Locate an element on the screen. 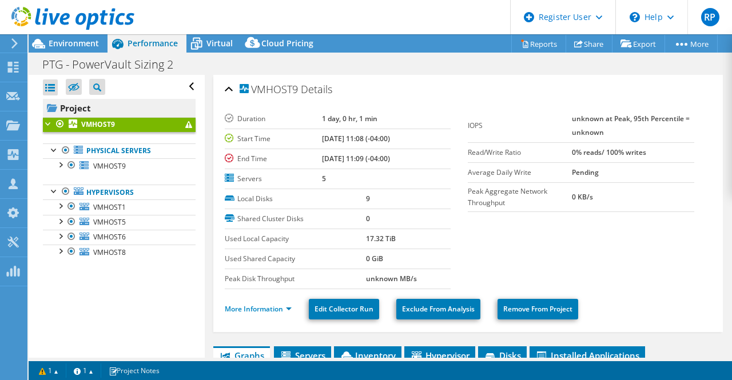 The width and height of the screenshot is (732, 380). span: Disks is located at coordinates (502, 356).